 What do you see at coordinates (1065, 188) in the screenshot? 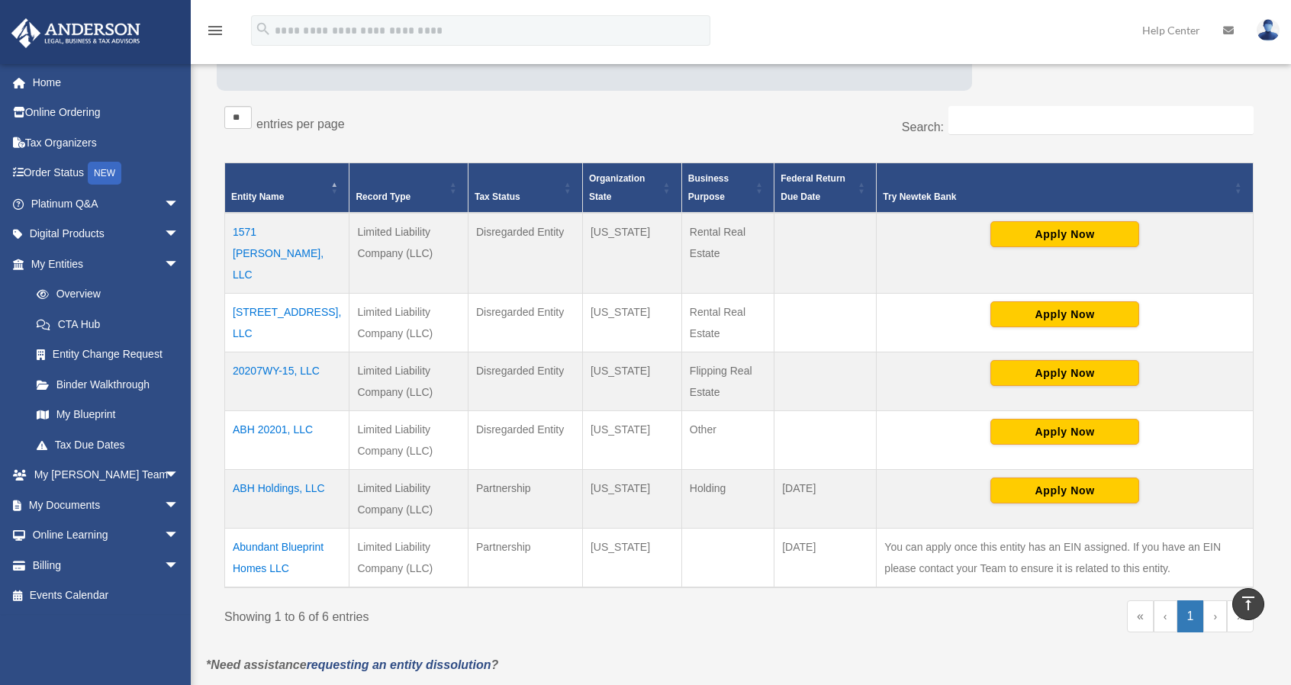
I see `th: Try Newtek Bank : Activate to sort` at bounding box center [1065, 188].